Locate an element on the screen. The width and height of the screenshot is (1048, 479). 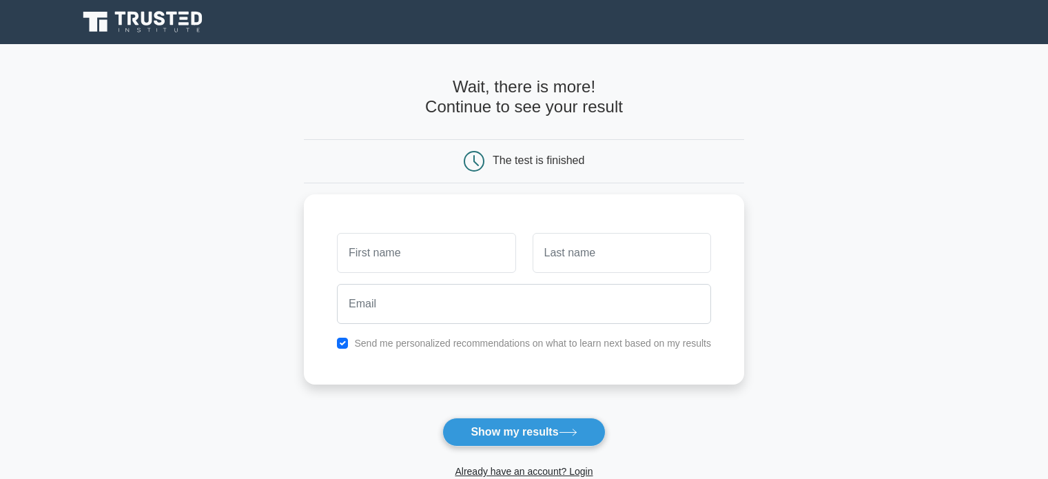
h4: Wait, there is more! Continue to see your result is located at coordinates (524, 97).